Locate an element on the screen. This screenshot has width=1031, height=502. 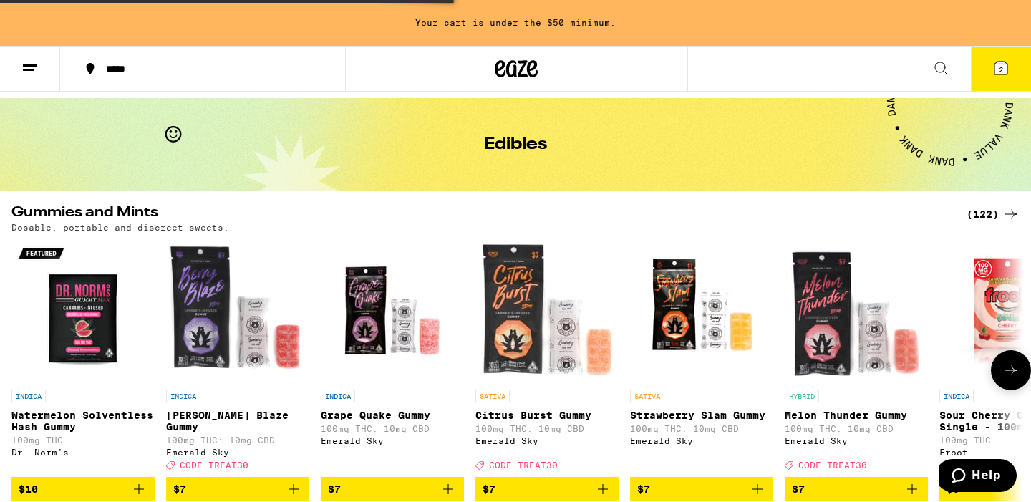
span: $10 is located at coordinates (28, 489).